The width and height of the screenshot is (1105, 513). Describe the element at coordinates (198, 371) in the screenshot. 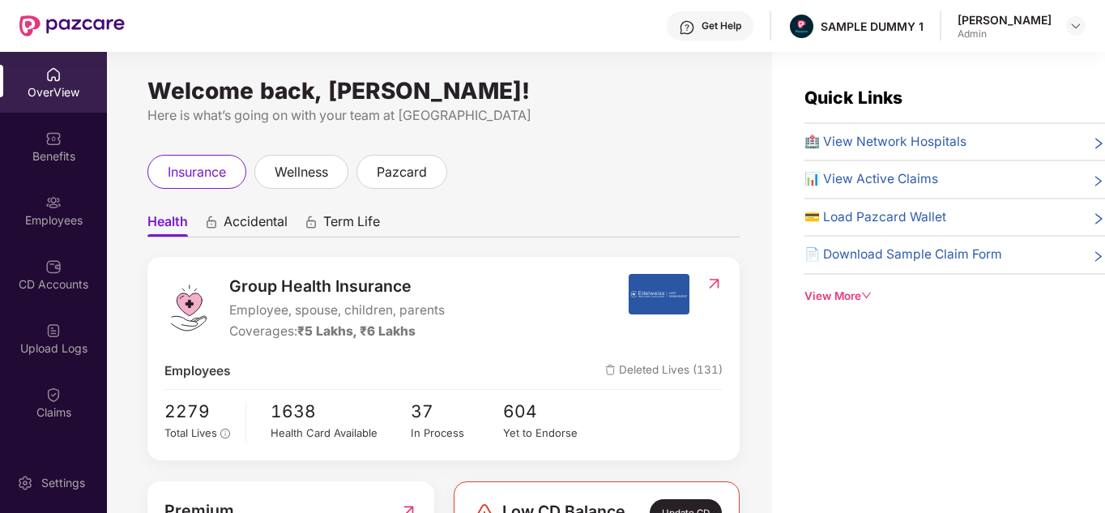

I see `span: Employees` at that location.